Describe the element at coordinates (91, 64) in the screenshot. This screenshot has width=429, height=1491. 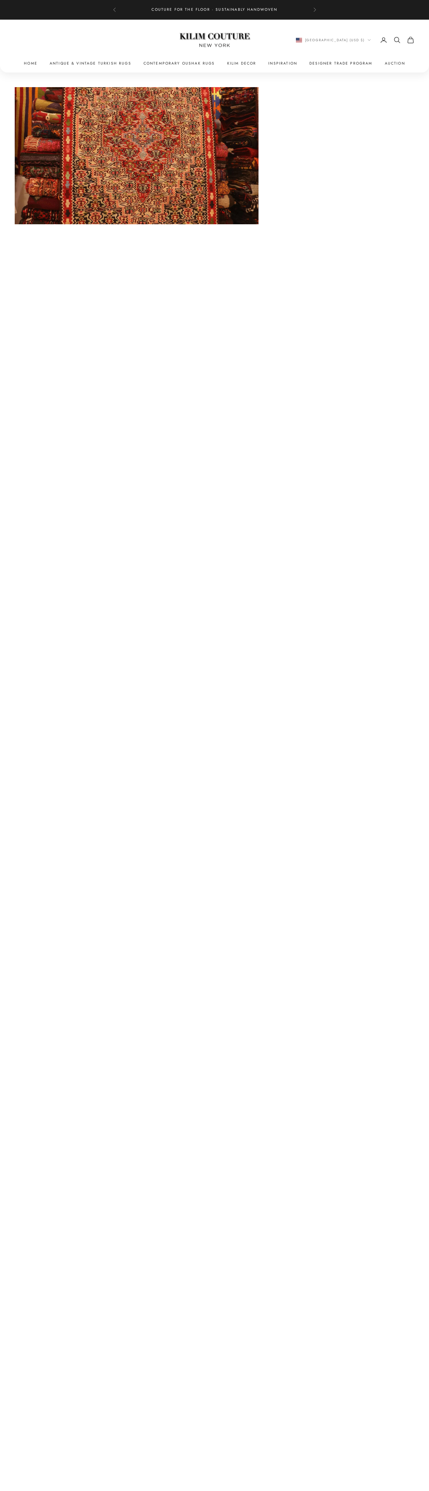
I see `a: Antique & Vintage Turkish Rugs` at that location.